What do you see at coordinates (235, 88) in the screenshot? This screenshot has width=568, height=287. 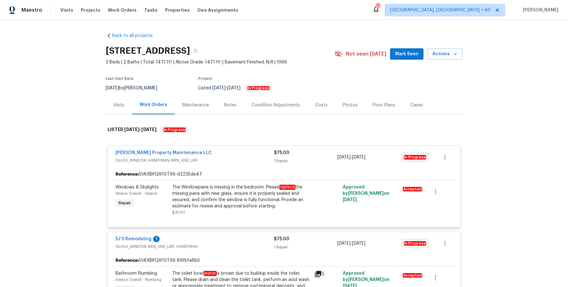 I see `span: Listed` at bounding box center [235, 88].